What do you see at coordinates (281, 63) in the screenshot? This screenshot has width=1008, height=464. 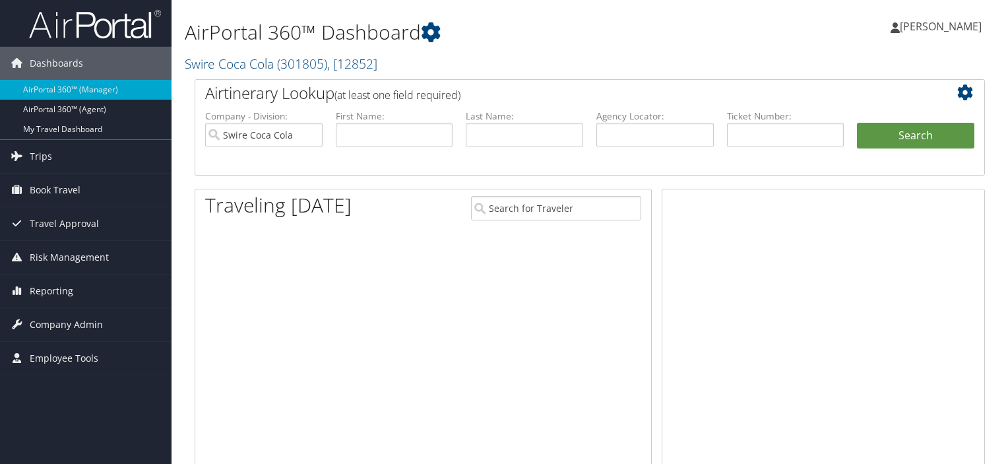 I see `a: Swire Coca Cola` at bounding box center [281, 63].